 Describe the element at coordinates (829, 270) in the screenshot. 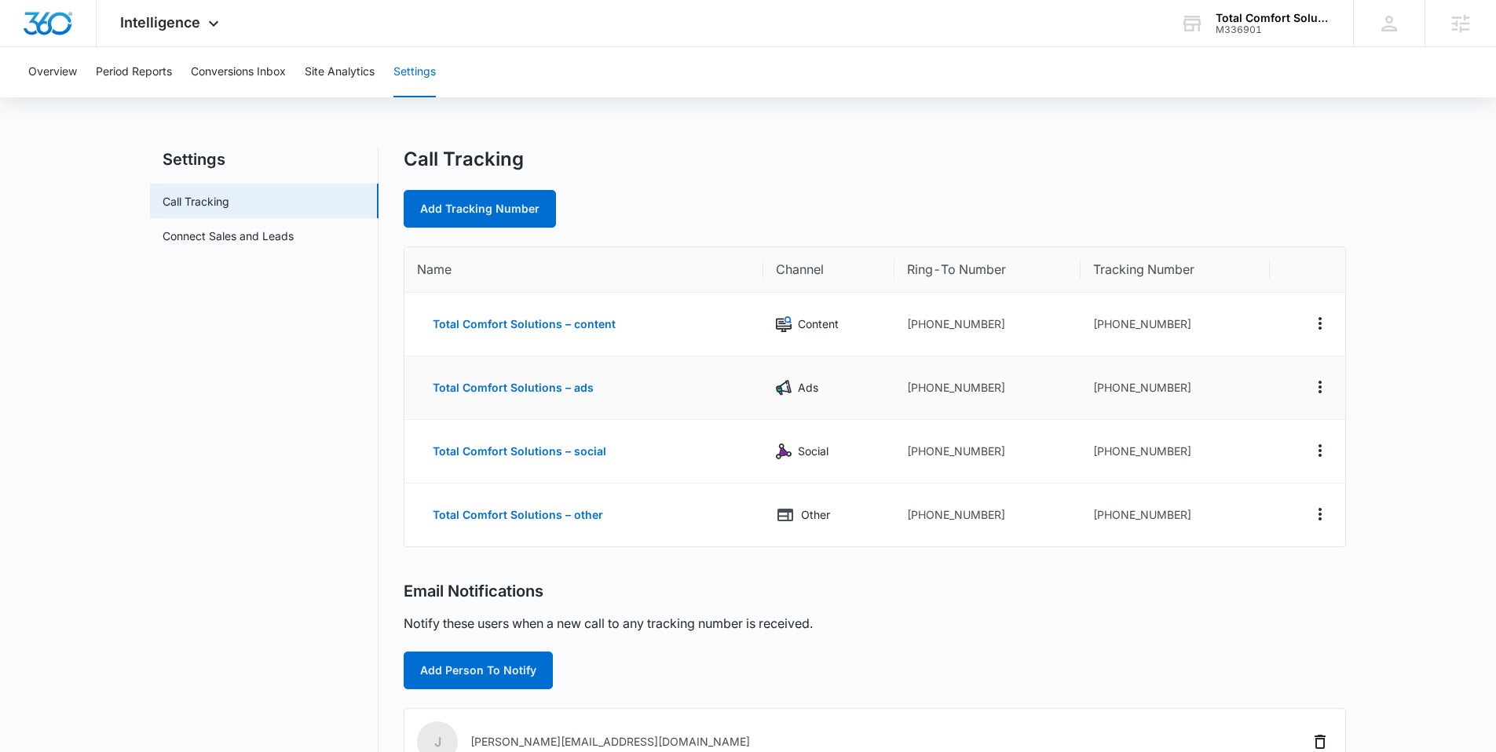

I see `th: Channel` at that location.